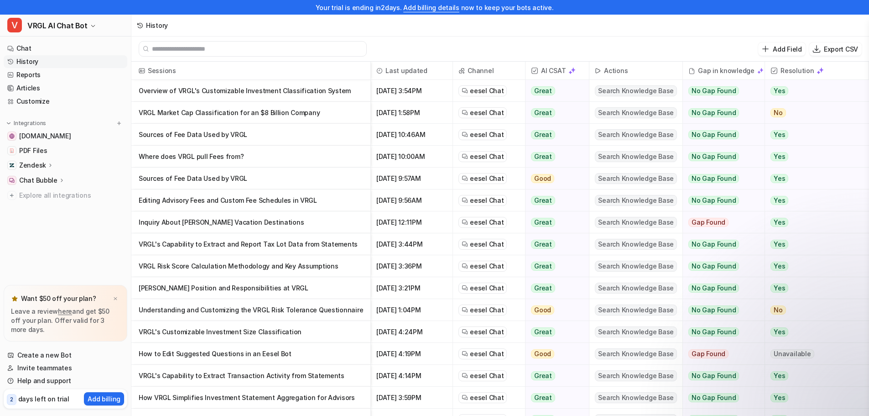 The height and width of the screenshot is (416, 869). I want to click on p: VRGL Market Cap Classification for an $8 Billion Company, so click(251, 113).